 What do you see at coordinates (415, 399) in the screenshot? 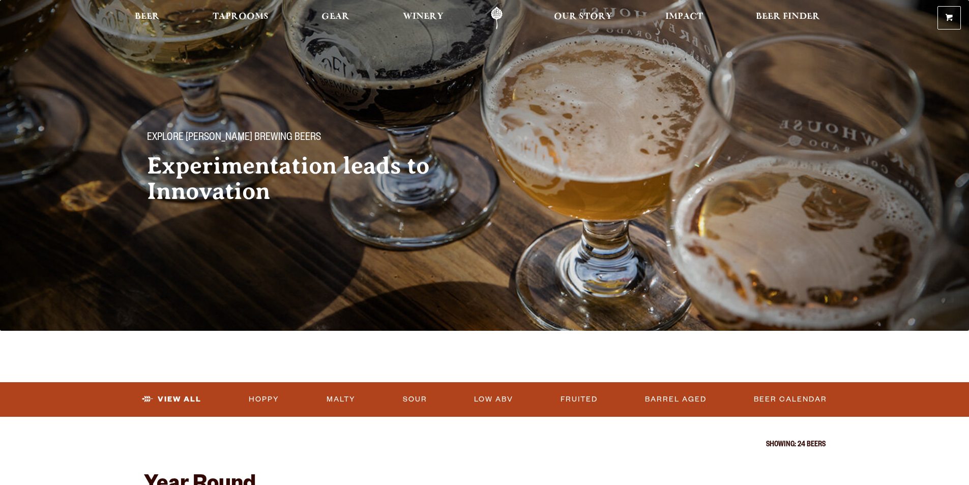
I see `a: Sour` at bounding box center [415, 399].